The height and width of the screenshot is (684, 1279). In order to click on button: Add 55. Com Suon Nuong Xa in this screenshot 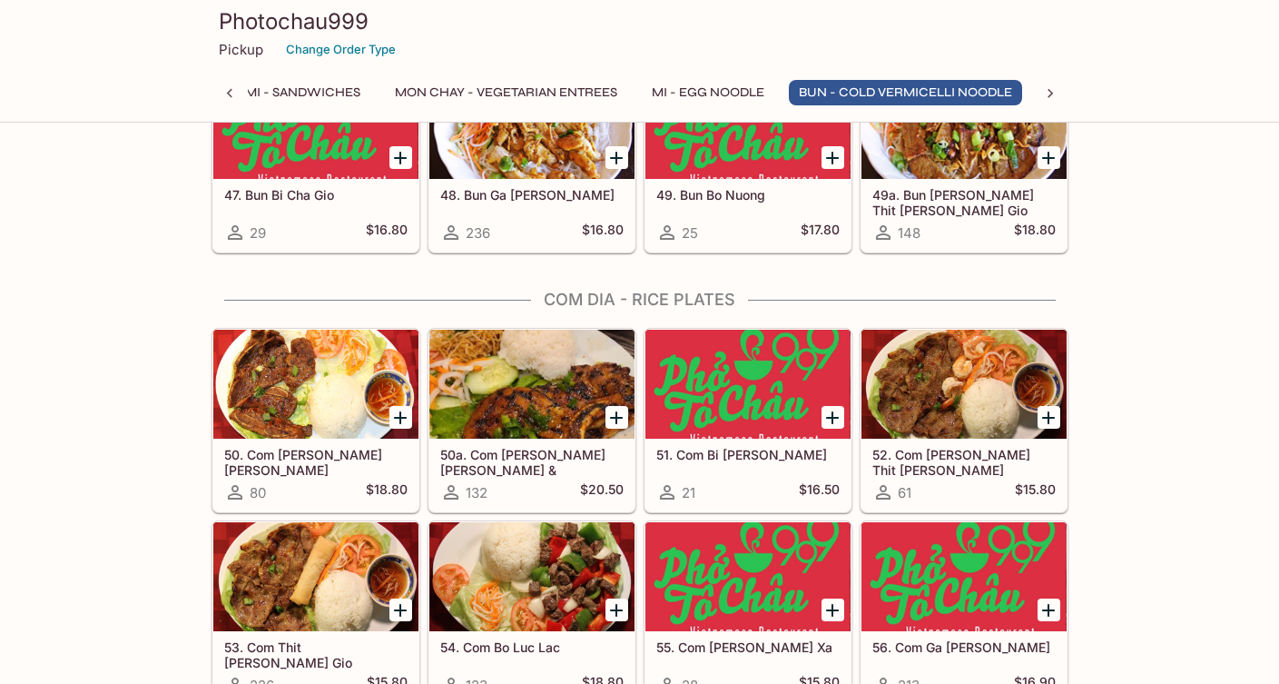, I will do `click(833, 609)`.